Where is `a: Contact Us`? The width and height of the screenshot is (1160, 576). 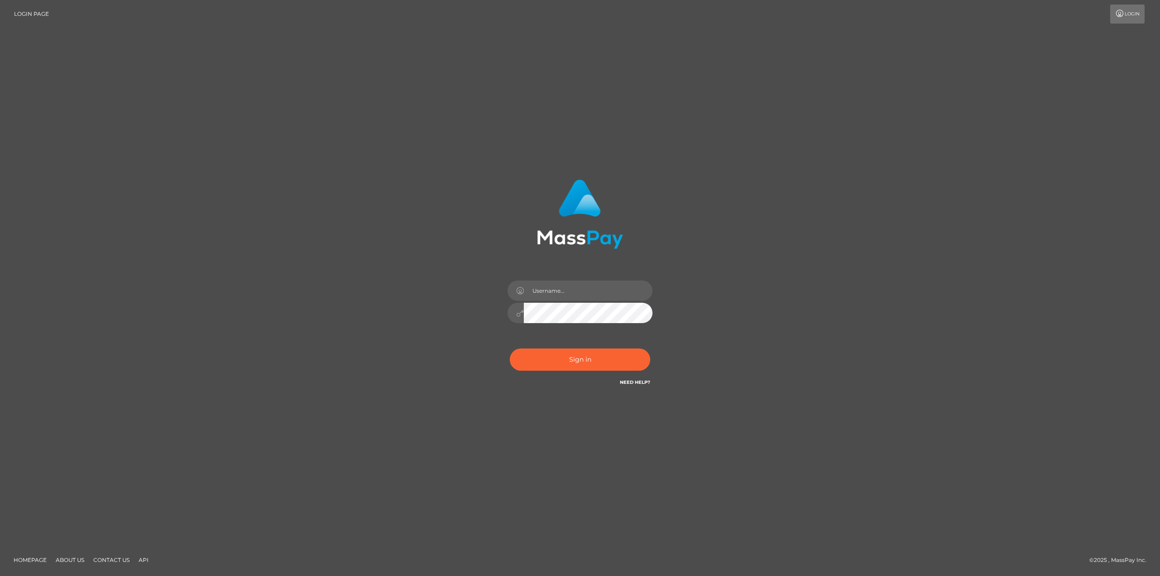
a: Contact Us is located at coordinates (112, 560).